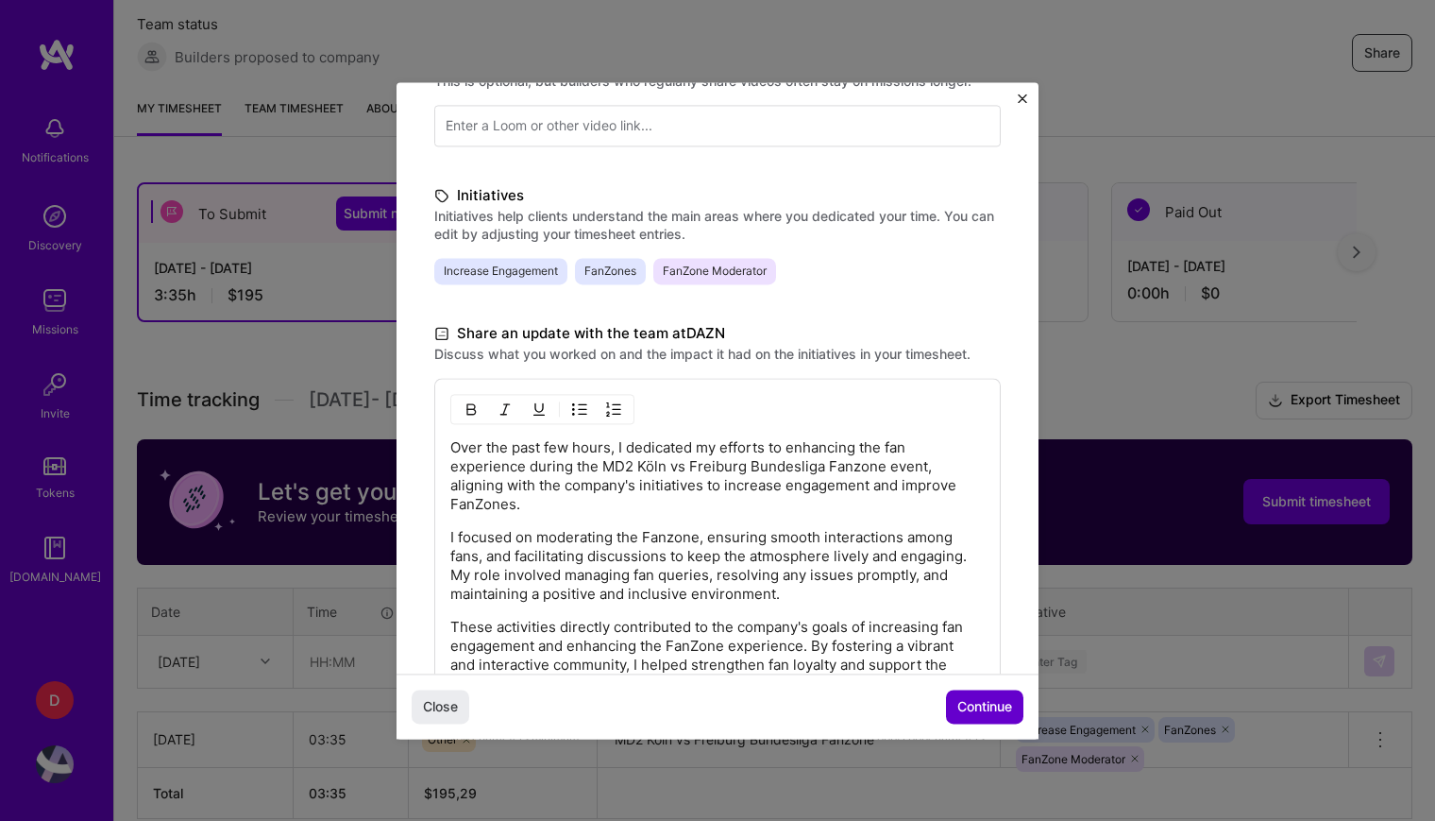 The image size is (1435, 821). What do you see at coordinates (610, 271) in the screenshot?
I see `span: FanZones` at bounding box center [610, 271].